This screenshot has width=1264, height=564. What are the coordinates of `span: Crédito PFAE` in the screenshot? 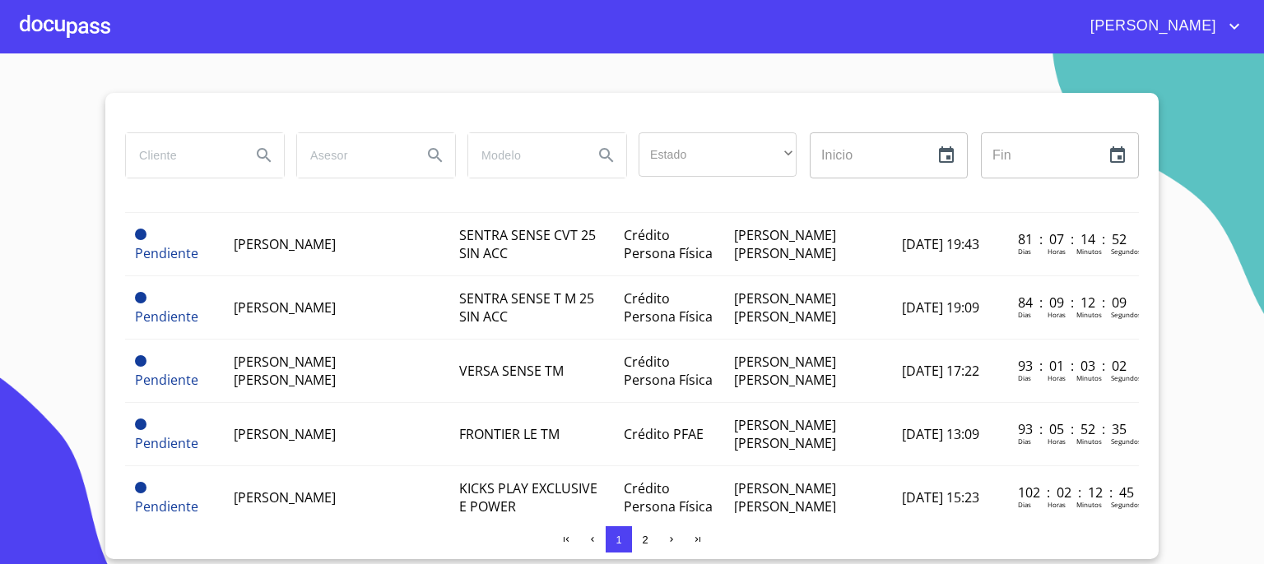 It's located at (663, 434).